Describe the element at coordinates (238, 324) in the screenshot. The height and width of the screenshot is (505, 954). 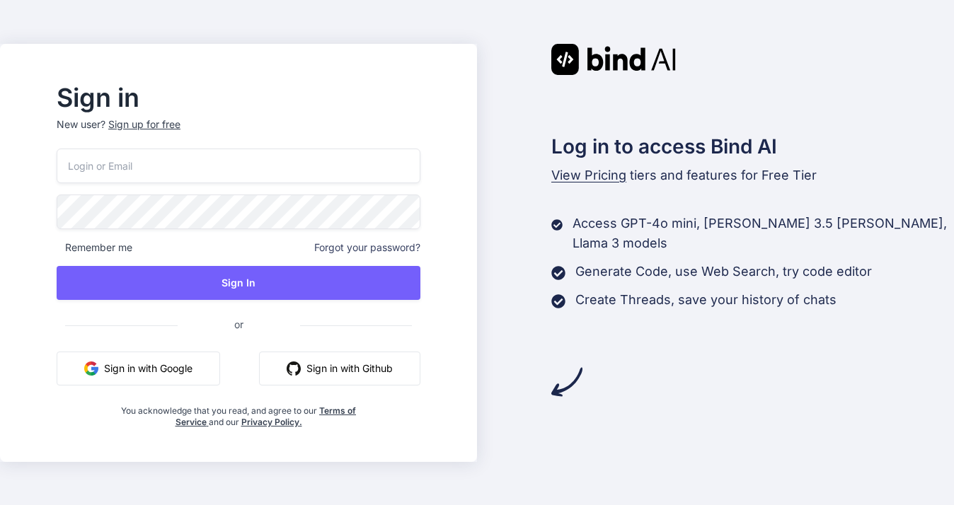
I see `span: or` at that location.